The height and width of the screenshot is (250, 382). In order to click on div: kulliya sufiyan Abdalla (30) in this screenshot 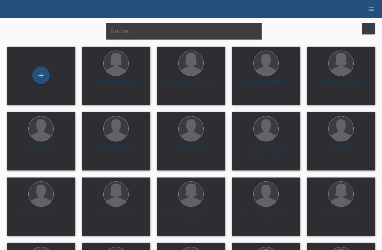, I will do `click(191, 85)`.